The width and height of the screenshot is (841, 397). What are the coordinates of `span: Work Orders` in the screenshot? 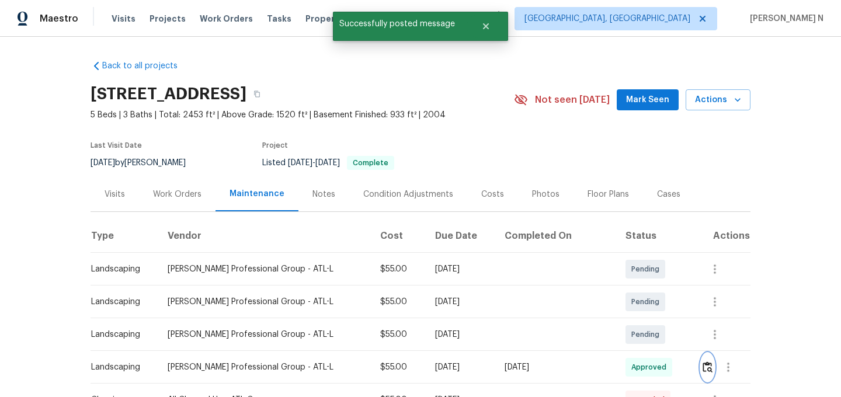 It's located at (226, 19).